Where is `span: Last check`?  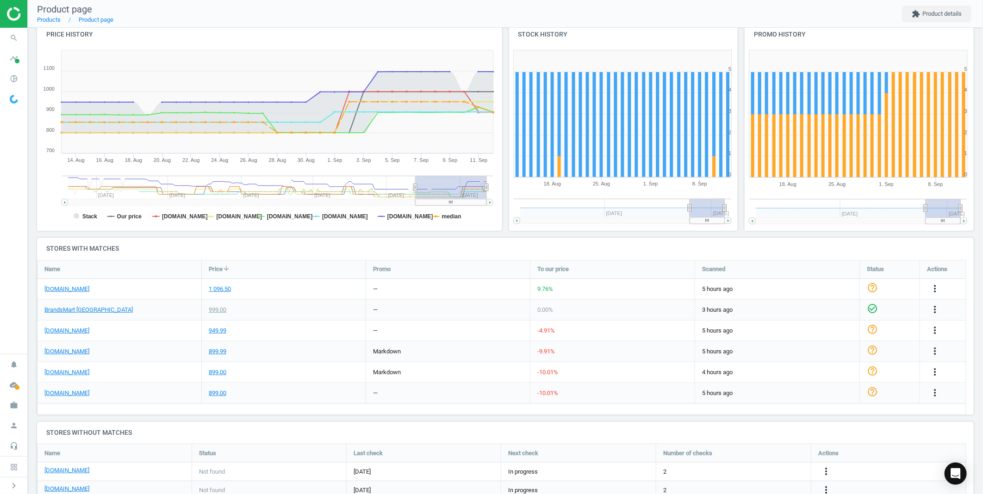
span: Last check is located at coordinates (368, 454).